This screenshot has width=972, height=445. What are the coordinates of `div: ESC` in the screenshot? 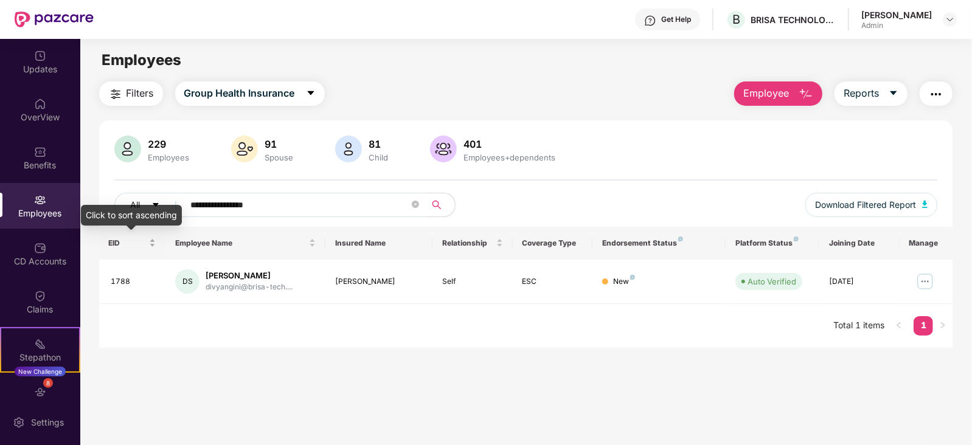 It's located at (553, 282).